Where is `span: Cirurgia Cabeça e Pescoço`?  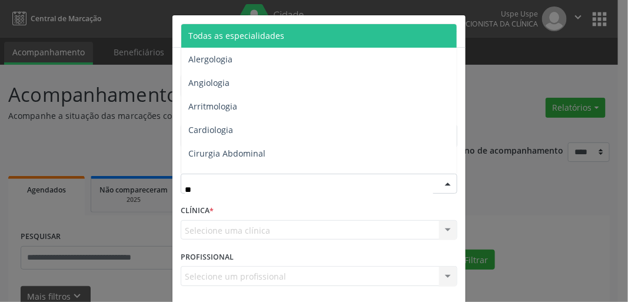 span: Cirurgia Cabeça e Pescoço is located at coordinates (240, 176).